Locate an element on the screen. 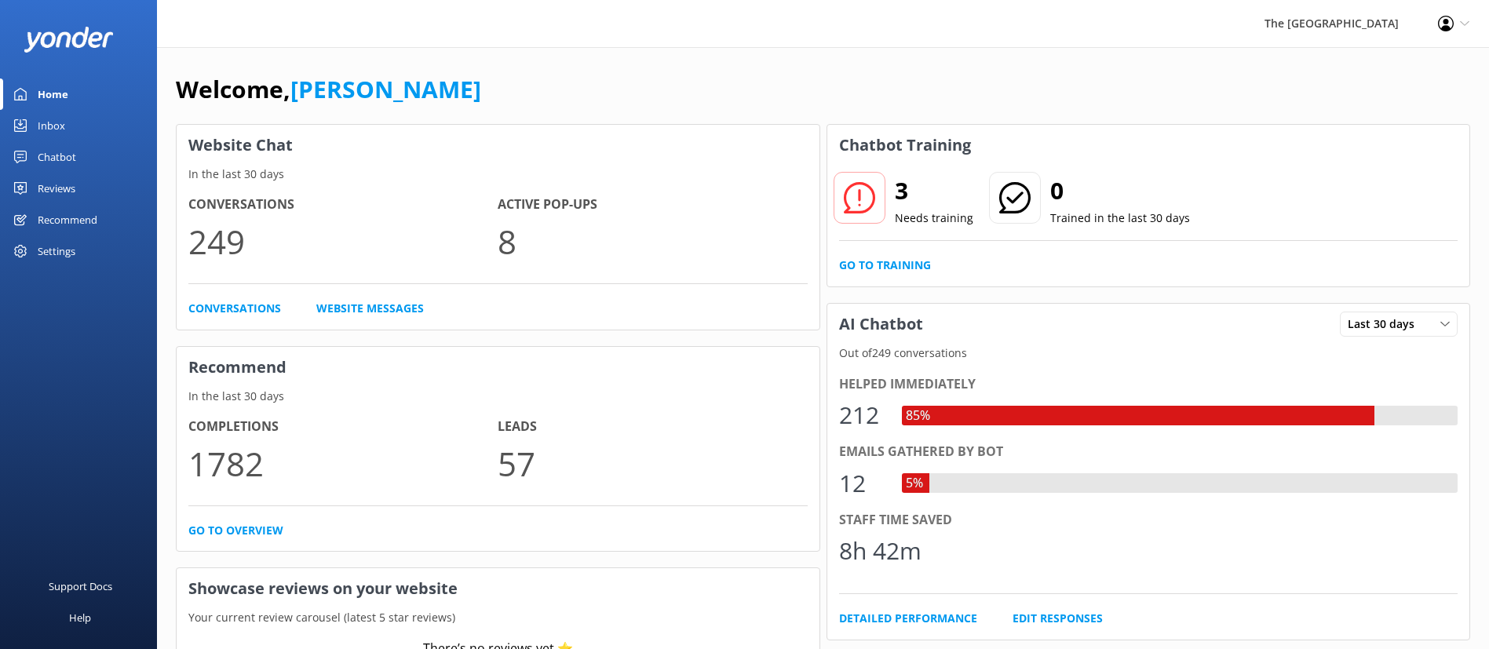 The image size is (1489, 649). p: 57 is located at coordinates (652, 463).